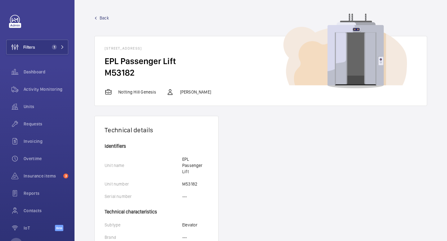 This screenshot has width=447, height=241. I want to click on span: Filters, so click(29, 47).